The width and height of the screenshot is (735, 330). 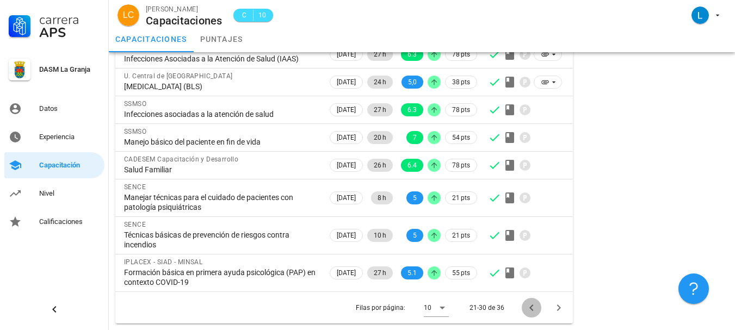 I want to click on span: 38 pts, so click(x=461, y=82).